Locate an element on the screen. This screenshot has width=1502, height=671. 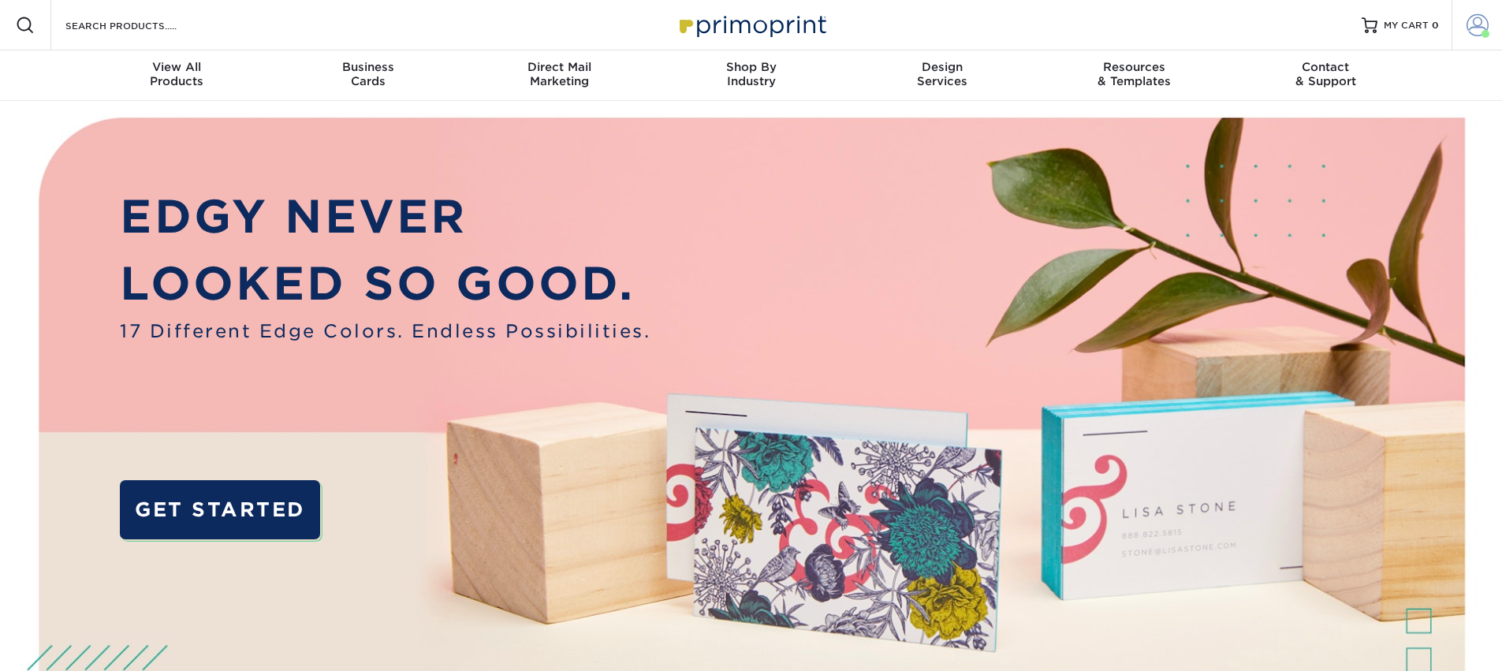
a: DesignServices is located at coordinates (943, 76).